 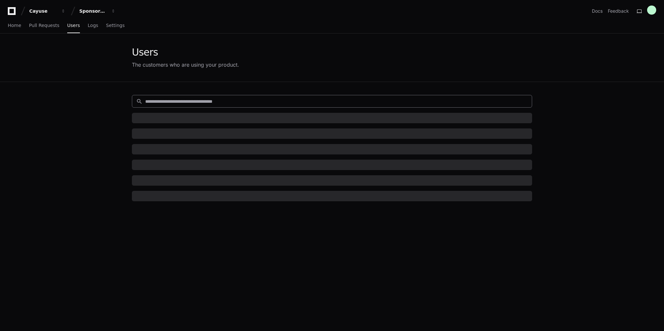 I want to click on span: Logs, so click(x=93, y=25).